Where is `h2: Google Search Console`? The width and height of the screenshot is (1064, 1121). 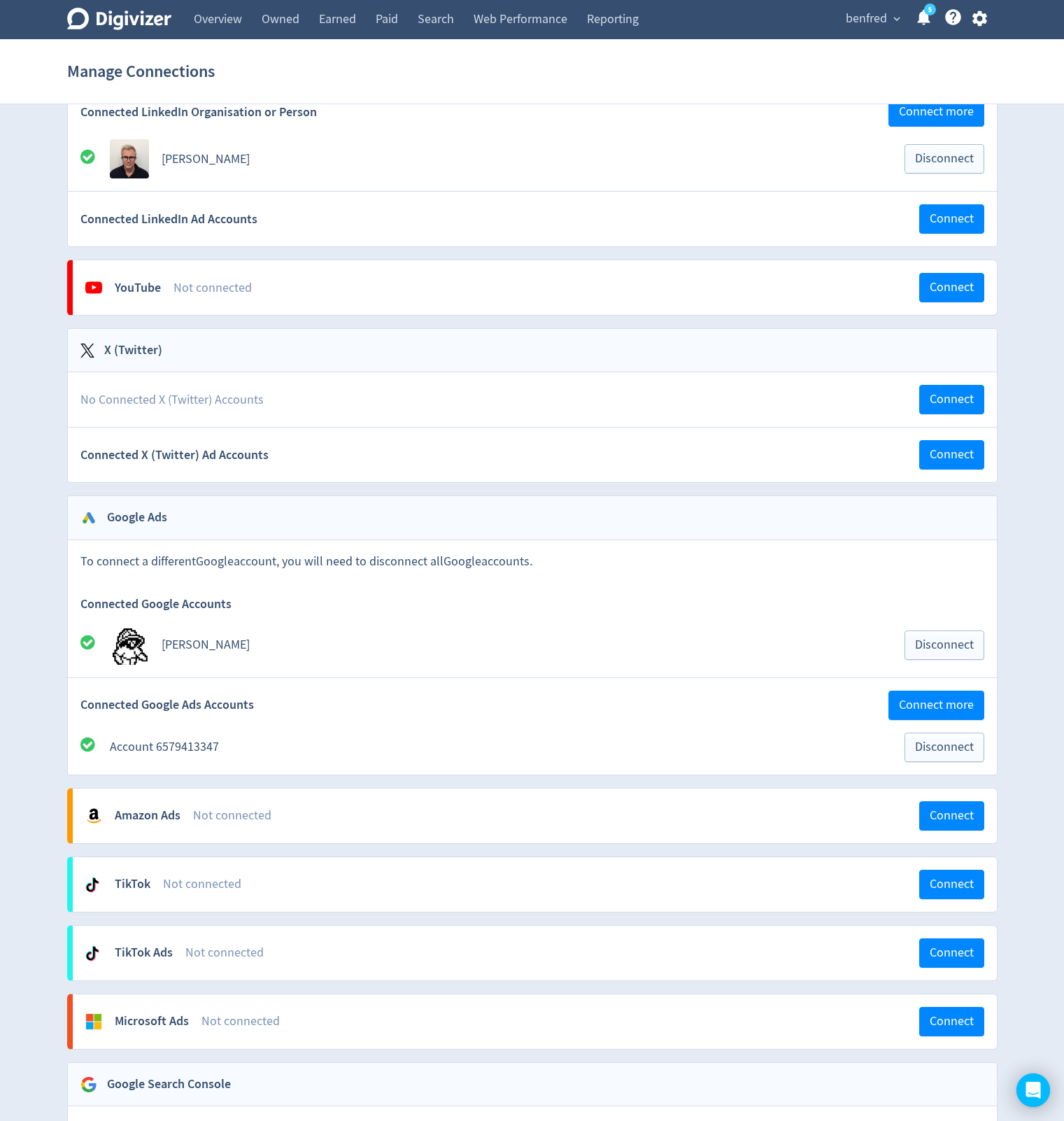
h2: Google Search Console is located at coordinates (164, 1084).